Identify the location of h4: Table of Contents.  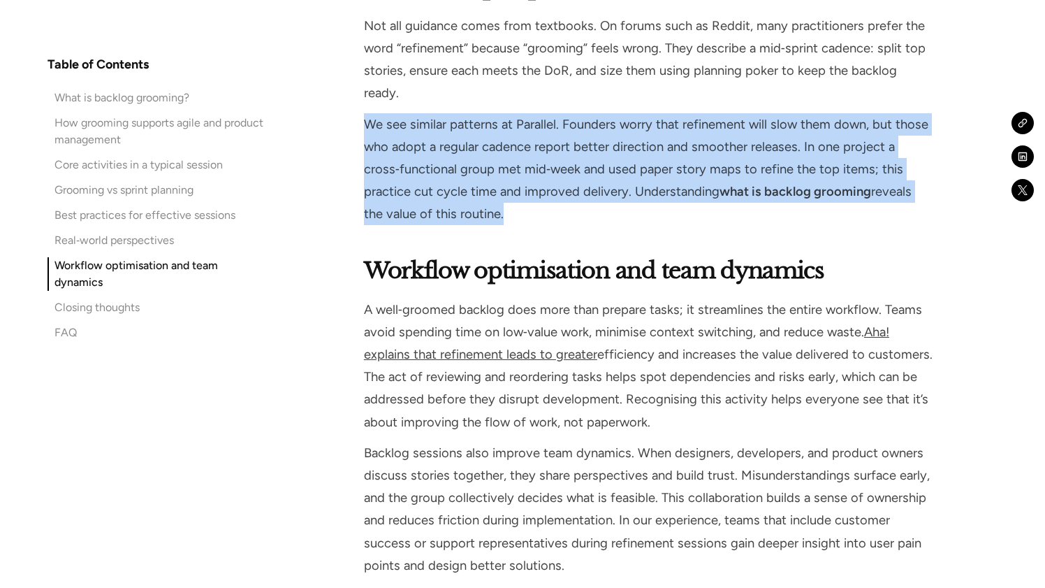
(98, 64).